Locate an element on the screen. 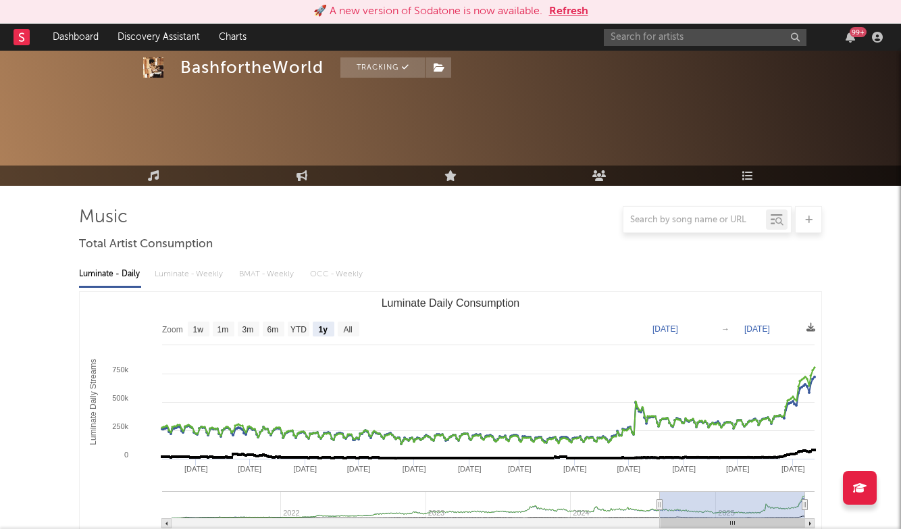 The width and height of the screenshot is (901, 529). text: Luminate Daily Consumption is located at coordinates (450, 302).